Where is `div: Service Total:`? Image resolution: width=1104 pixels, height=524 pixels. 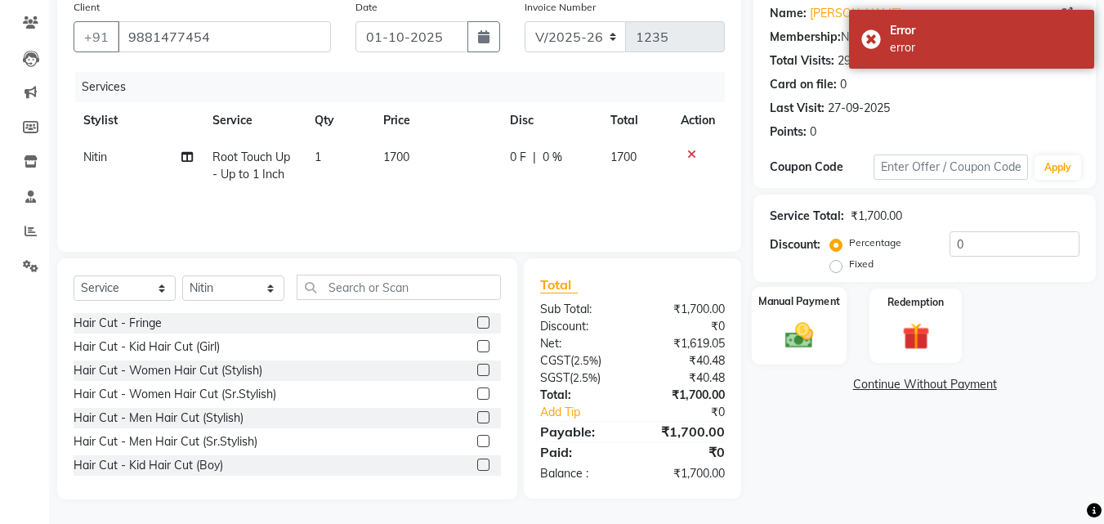
div: Service Total: is located at coordinates (806, 216).